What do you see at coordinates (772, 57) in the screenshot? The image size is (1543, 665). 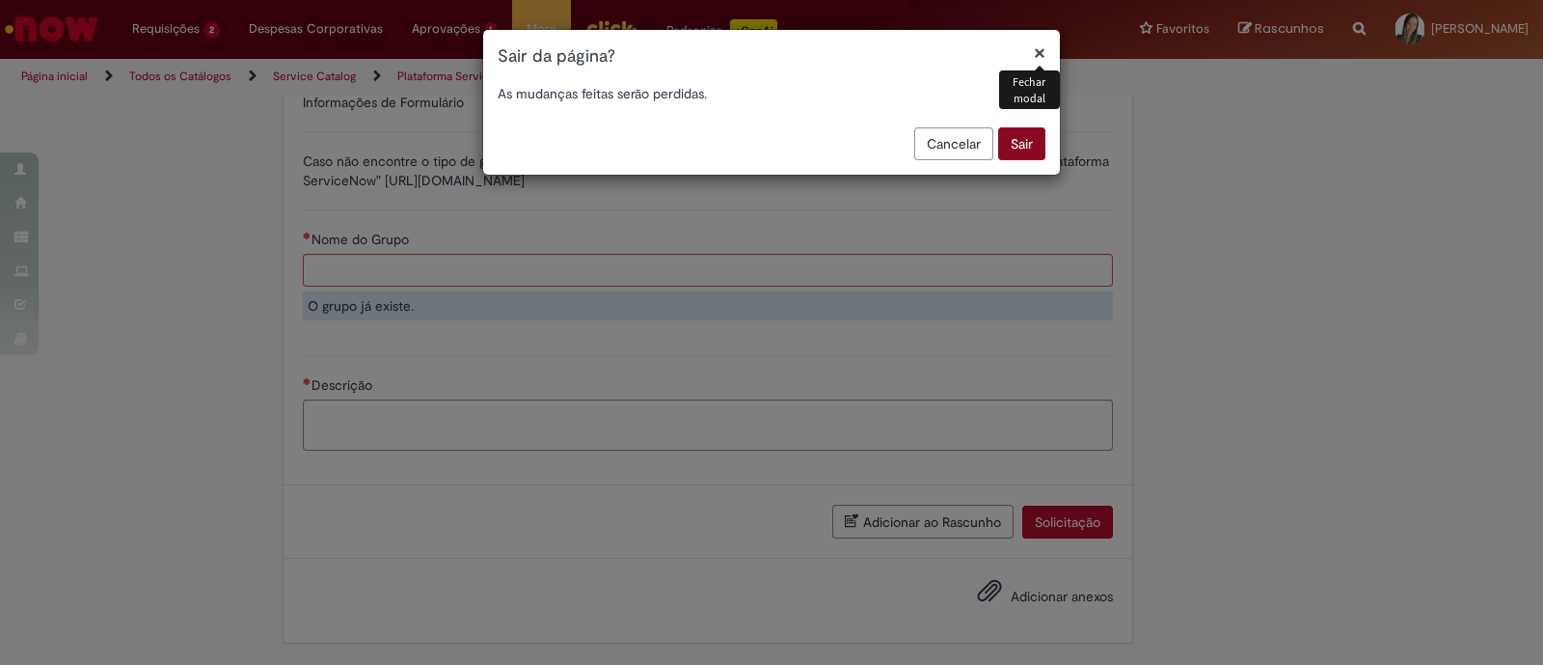 I see `h1: Sair da página?` at bounding box center [772, 57].